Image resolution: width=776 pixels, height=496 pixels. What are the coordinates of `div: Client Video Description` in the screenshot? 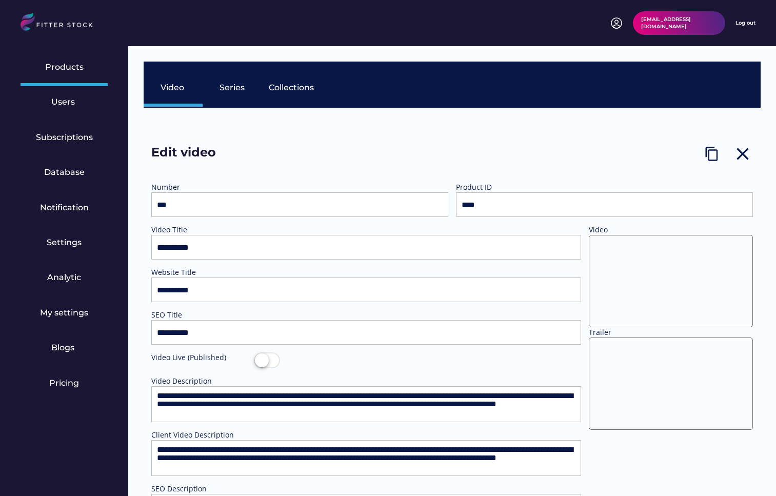 It's located at (203, 435).